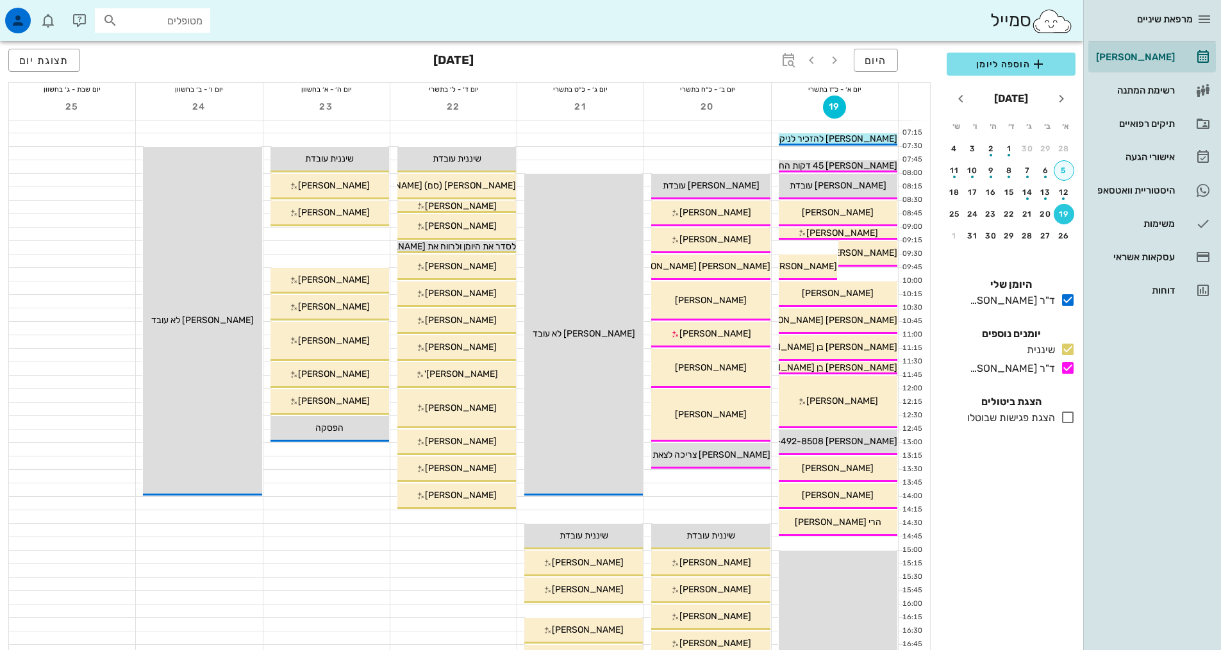 The image size is (1221, 650). Describe the element at coordinates (1046, 236) in the screenshot. I see `div: 27` at that location.